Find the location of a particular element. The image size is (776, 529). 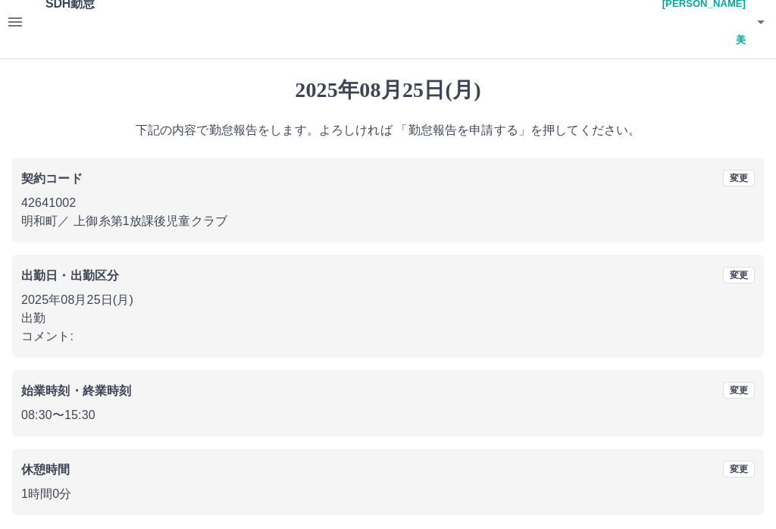

b: 休憩時間 is located at coordinates (45, 469).